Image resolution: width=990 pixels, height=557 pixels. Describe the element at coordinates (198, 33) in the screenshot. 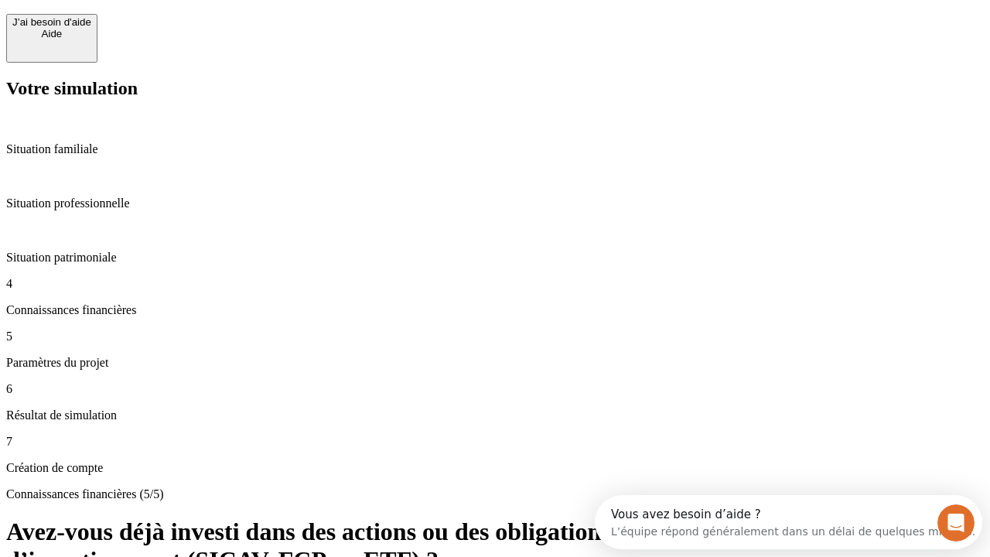

I see `div: L’équipe répond généralement dans un délai de quelques minutes.` at that location.